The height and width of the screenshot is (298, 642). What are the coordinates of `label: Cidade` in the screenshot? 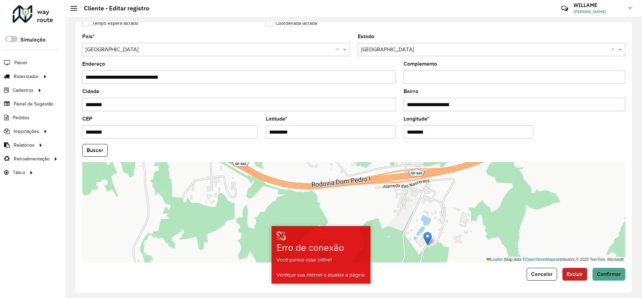 It's located at (91, 91).